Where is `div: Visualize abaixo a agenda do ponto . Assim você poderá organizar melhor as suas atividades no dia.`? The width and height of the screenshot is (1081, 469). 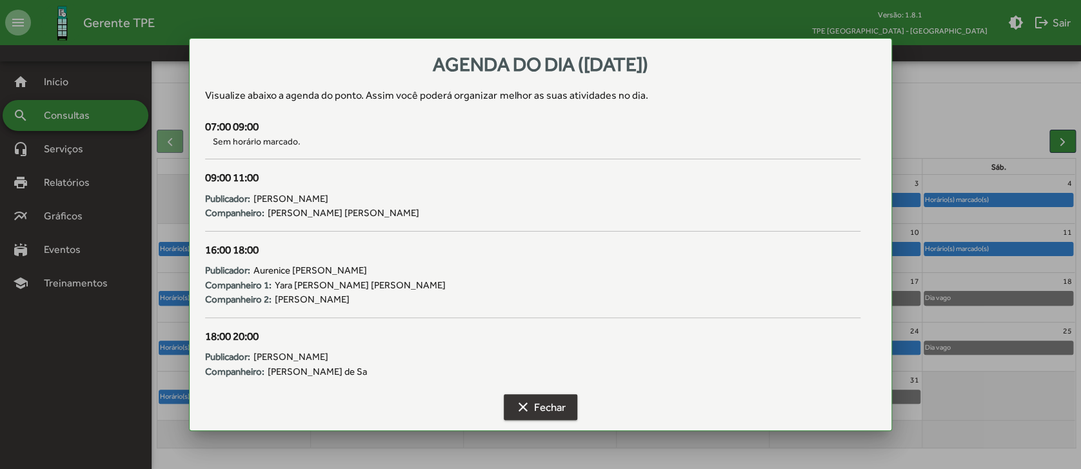
div: Visualize abaixo a agenda do ponto . Assim você poderá organizar melhor as suas atividades no dia. is located at coordinates (540, 95).